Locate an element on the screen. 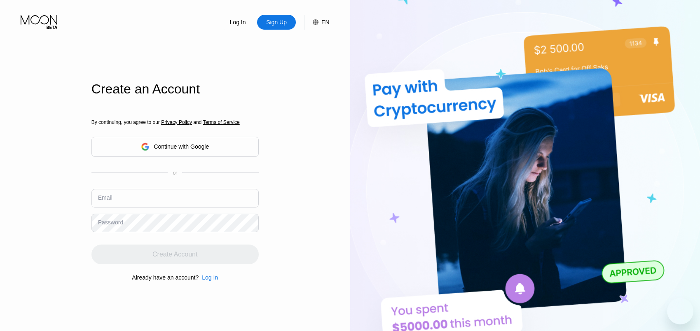 This screenshot has height=331, width=700. div: Password is located at coordinates (110, 222).